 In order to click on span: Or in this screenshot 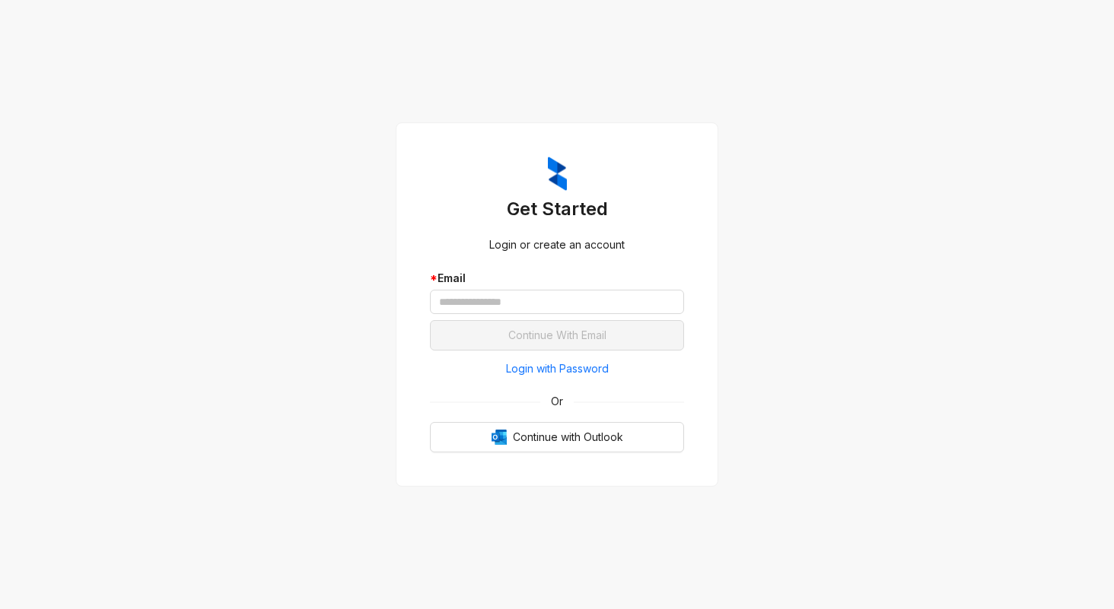, I will do `click(557, 402)`.